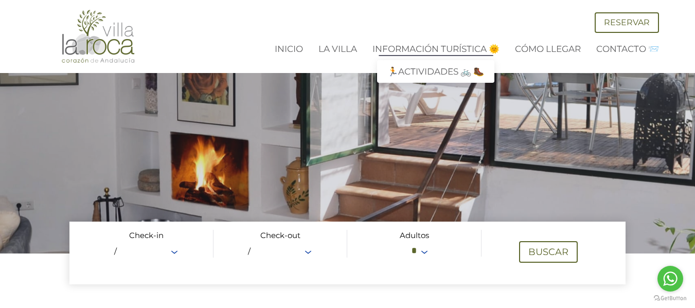  What do you see at coordinates (435, 49) in the screenshot?
I see `a: Información Turística 🌞` at bounding box center [435, 49].